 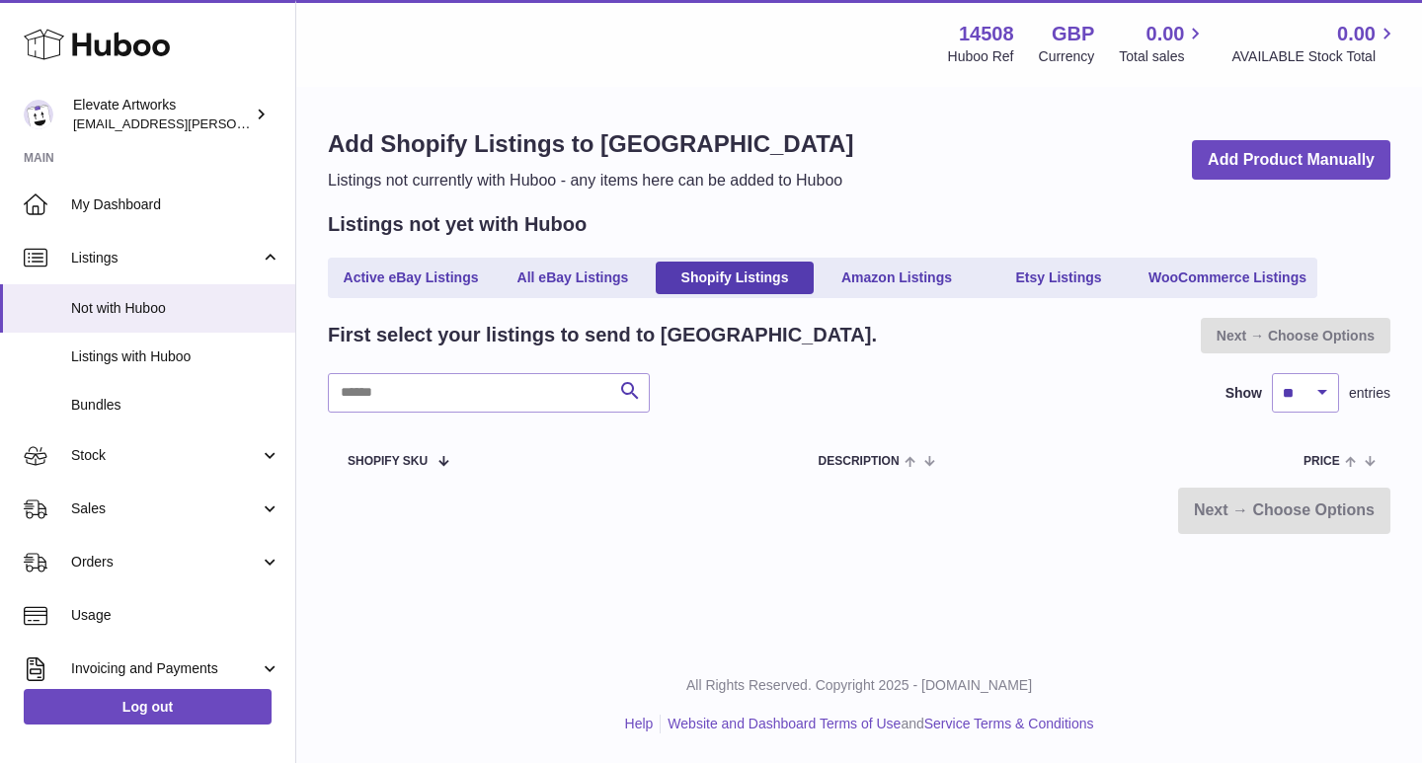 I want to click on span: AVAILABLE Stock Total, so click(x=1314, y=56).